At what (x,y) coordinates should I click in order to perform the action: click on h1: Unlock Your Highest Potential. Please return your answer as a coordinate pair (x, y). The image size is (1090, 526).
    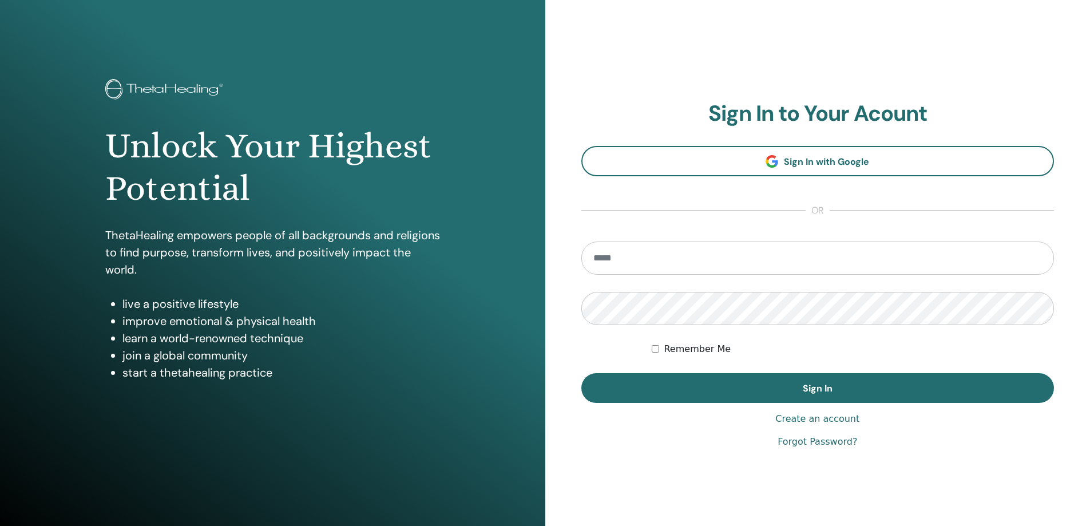
    Looking at the image, I should click on (272, 167).